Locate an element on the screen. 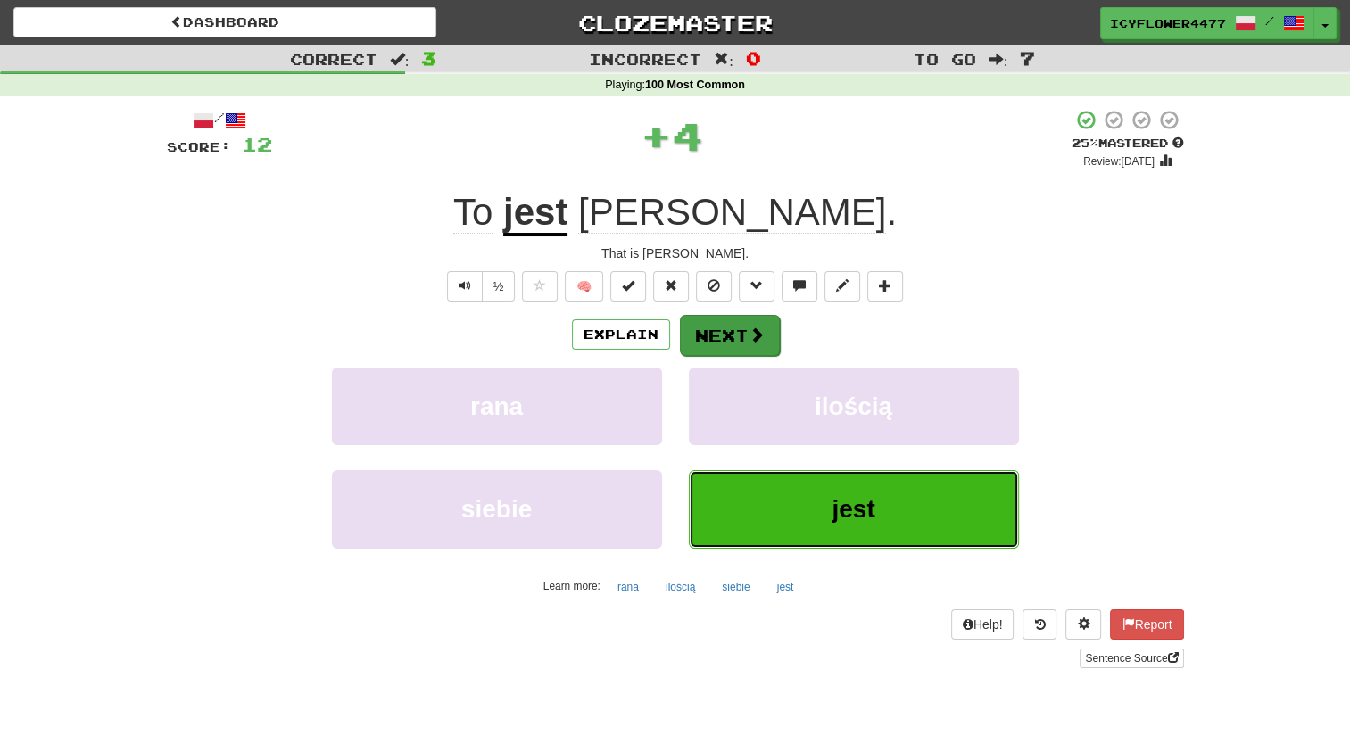 The height and width of the screenshot is (744, 1350). span: To is located at coordinates (473, 212).